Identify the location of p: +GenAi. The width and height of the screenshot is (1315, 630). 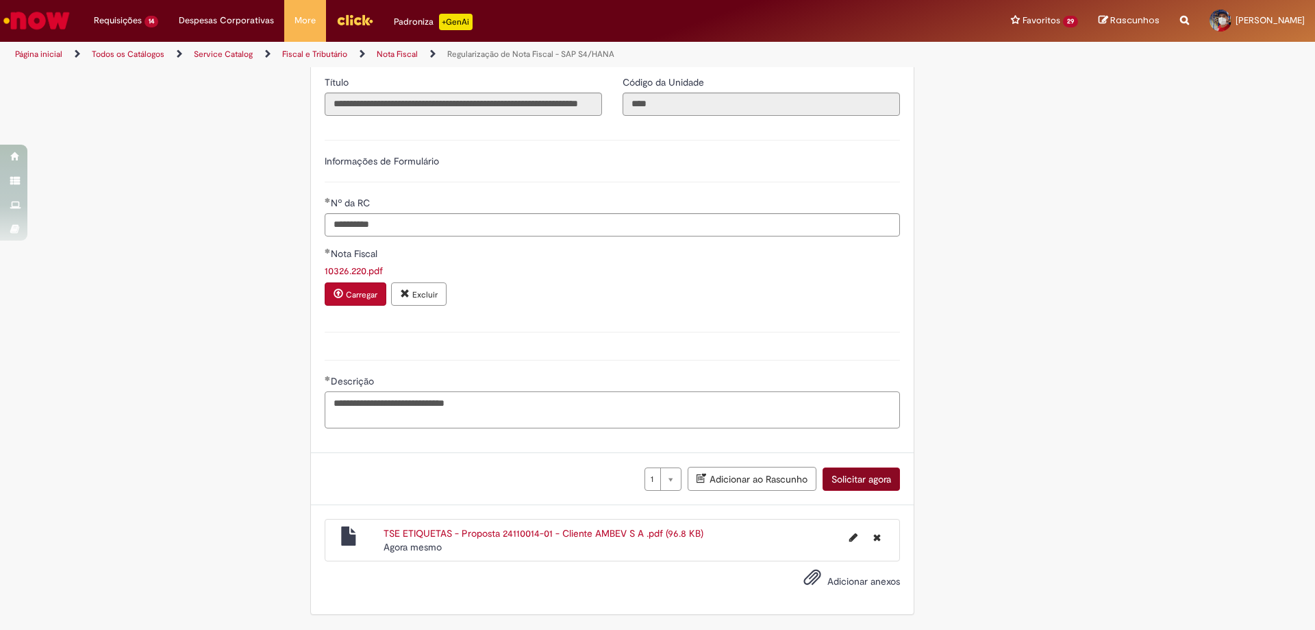
(456, 22).